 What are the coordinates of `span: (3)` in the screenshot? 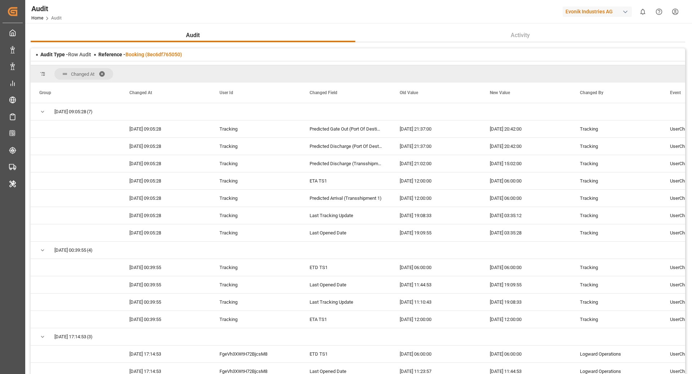 It's located at (90, 336).